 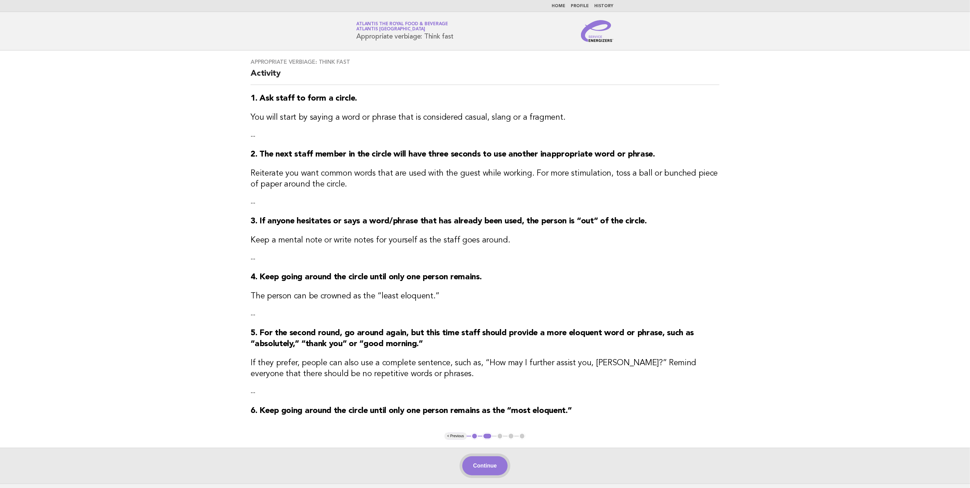 What do you see at coordinates (580, 6) in the screenshot?
I see `a: Profile` at bounding box center [580, 6].